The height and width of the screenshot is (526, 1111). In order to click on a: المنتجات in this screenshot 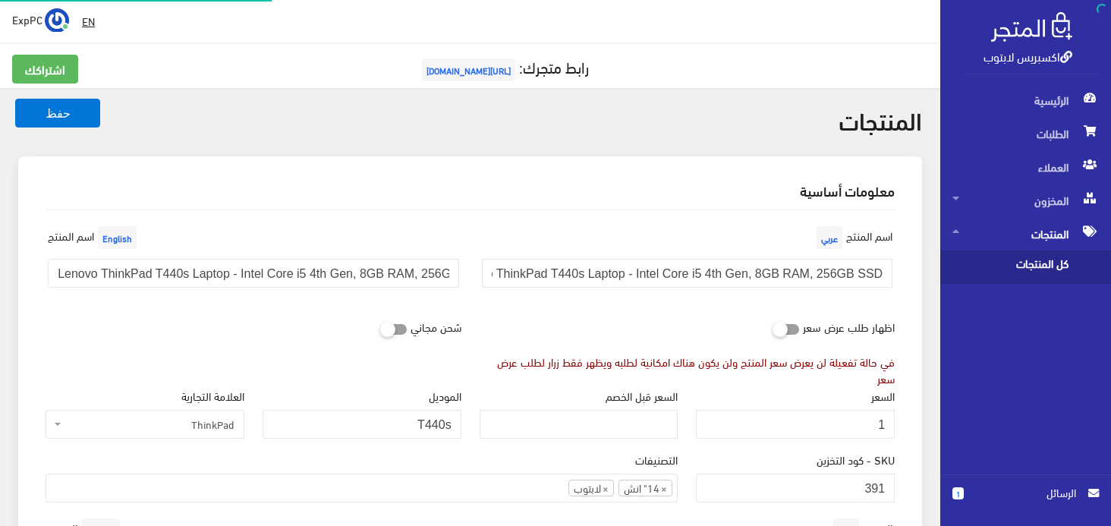, I will do `click(1025, 234)`.